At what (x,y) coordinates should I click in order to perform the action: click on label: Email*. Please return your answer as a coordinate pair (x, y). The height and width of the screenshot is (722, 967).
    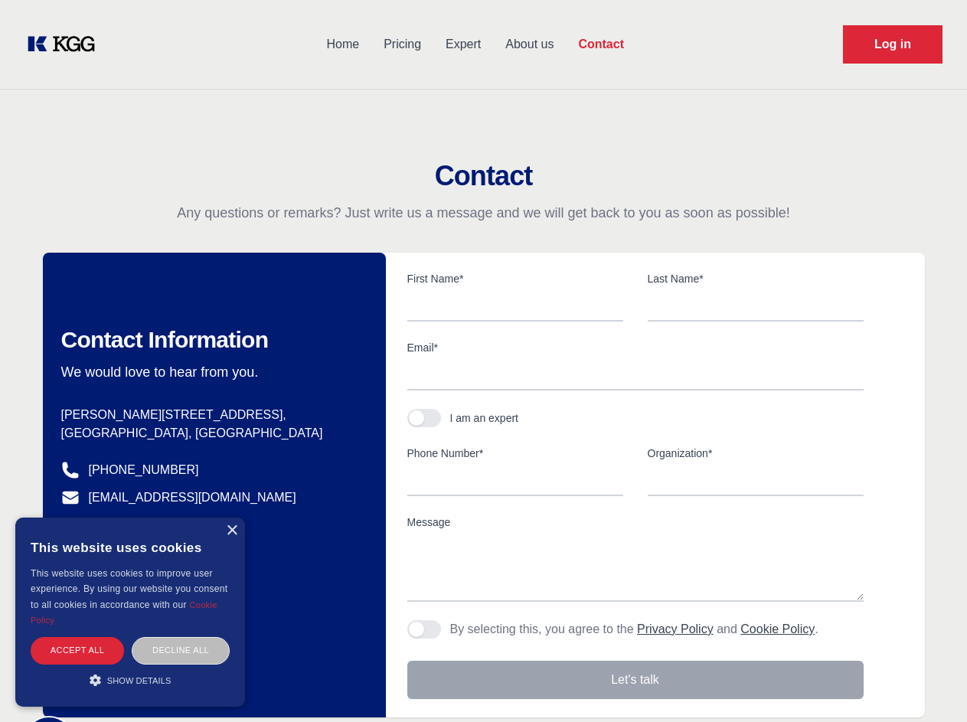
    Looking at the image, I should click on (635, 348).